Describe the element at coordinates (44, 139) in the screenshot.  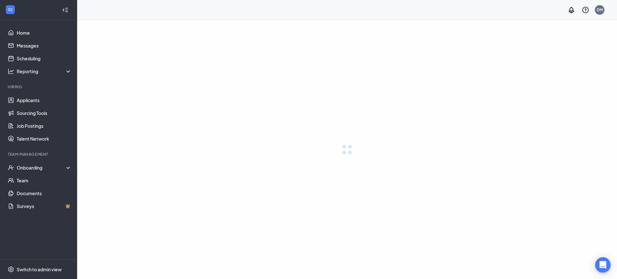
I see `a: Talent Network` at that location.